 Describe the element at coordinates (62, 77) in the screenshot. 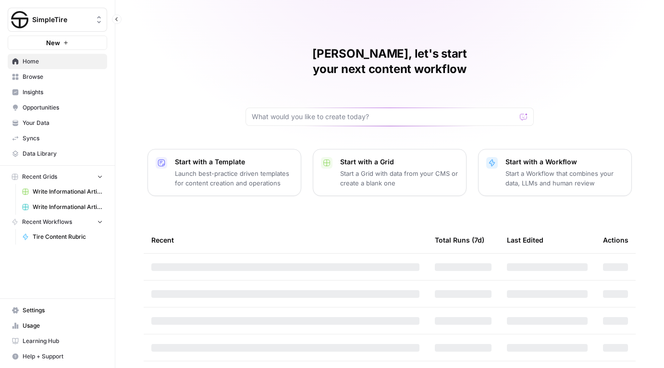

I see `span: Browse` at that location.